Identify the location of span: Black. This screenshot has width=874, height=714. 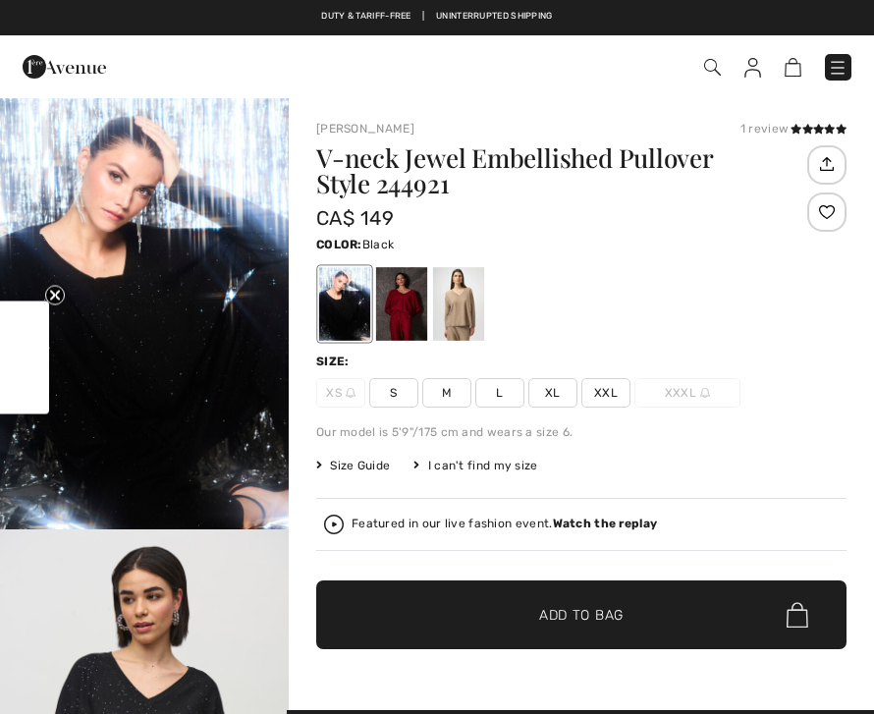
(378, 244).